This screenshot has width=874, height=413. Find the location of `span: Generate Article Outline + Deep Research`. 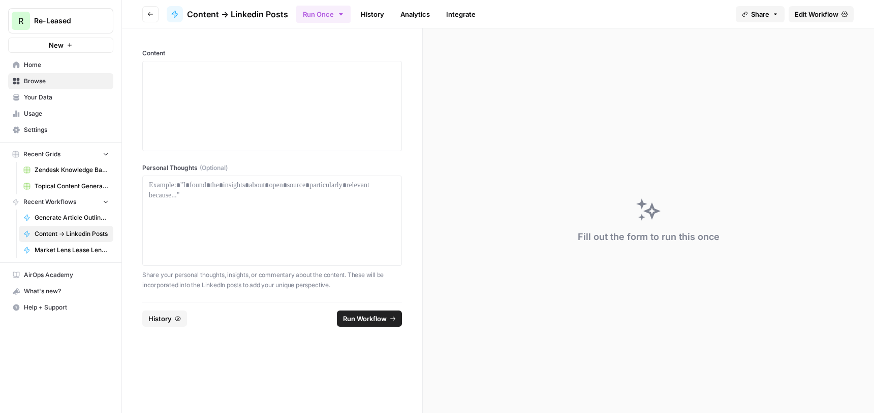

span: Generate Article Outline + Deep Research is located at coordinates (72, 218).